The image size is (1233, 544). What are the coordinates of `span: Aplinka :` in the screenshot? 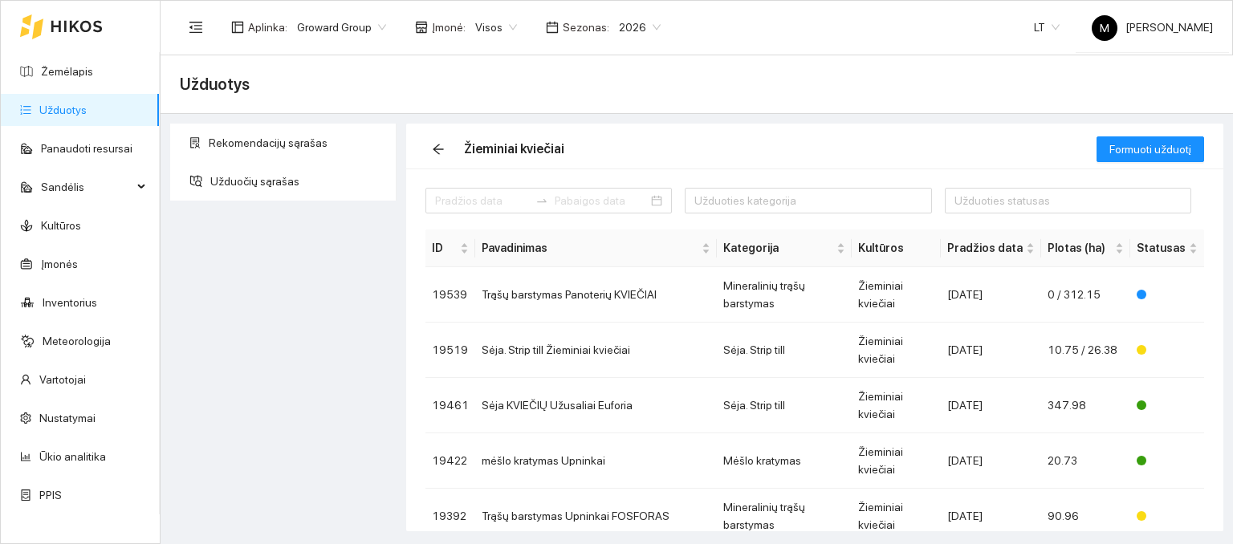 It's located at (267, 27).